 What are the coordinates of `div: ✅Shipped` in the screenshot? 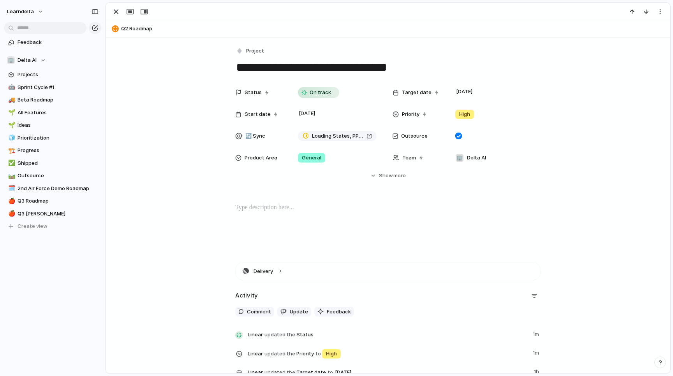 It's located at (53, 164).